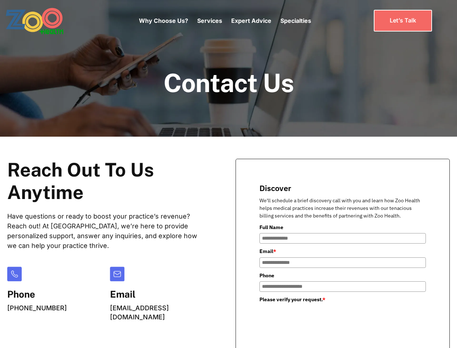 This screenshot has height=348, width=457. I want to click on h5: Phone, so click(37, 294).